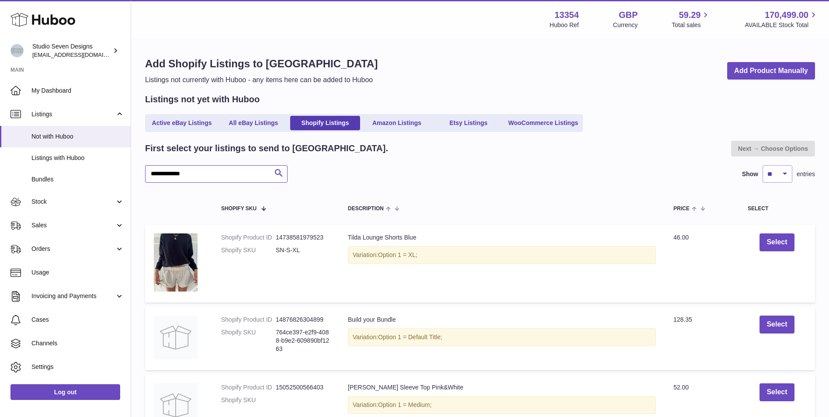 This screenshot has height=417, width=829. What do you see at coordinates (502, 237) in the screenshot?
I see `div: Tilda Lounge Shorts Blue` at bounding box center [502, 237].